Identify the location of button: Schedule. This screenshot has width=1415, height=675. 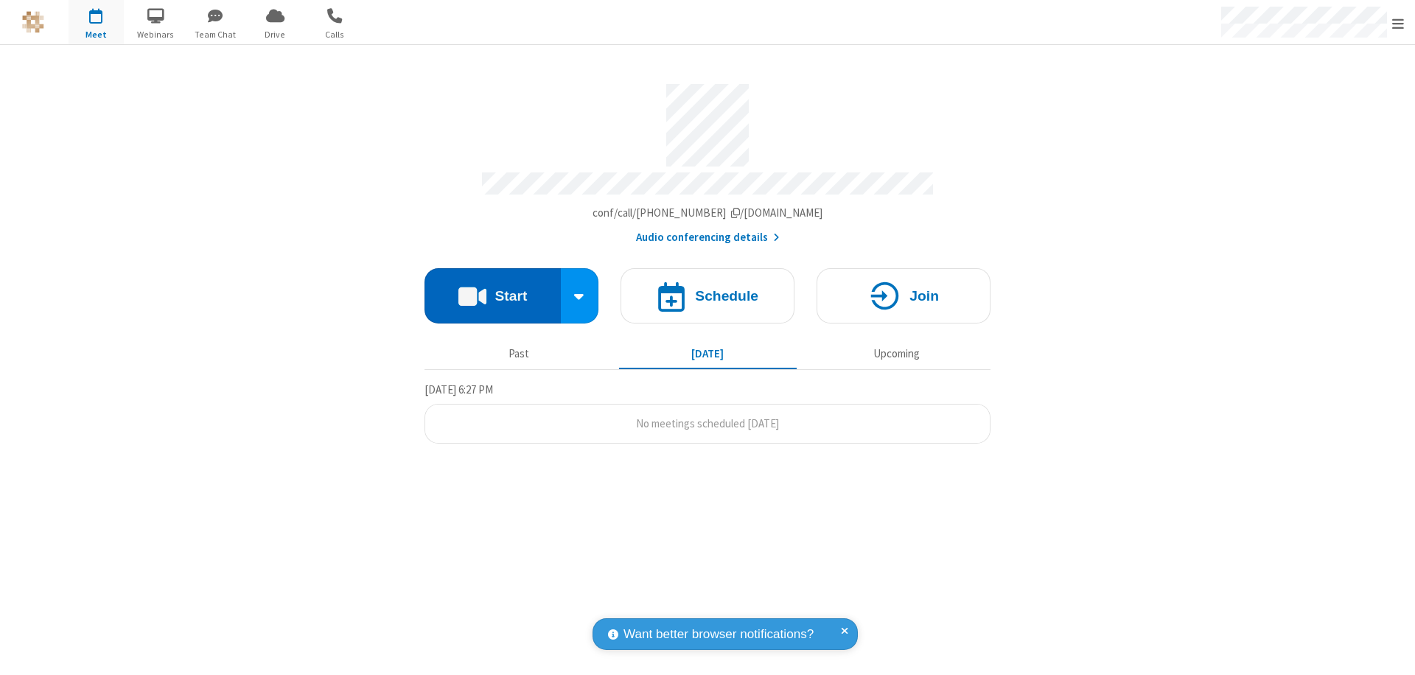
(707, 295).